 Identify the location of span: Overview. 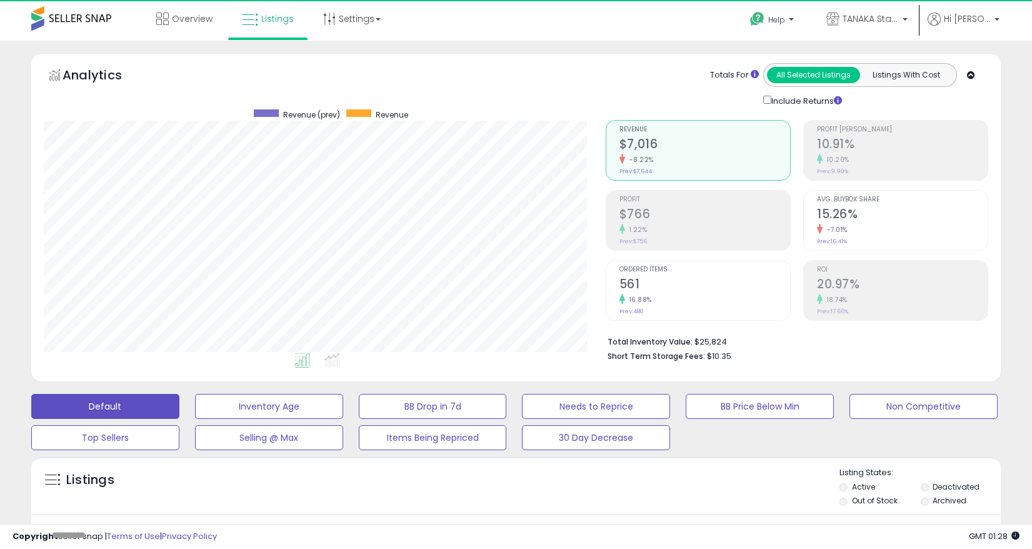
(192, 19).